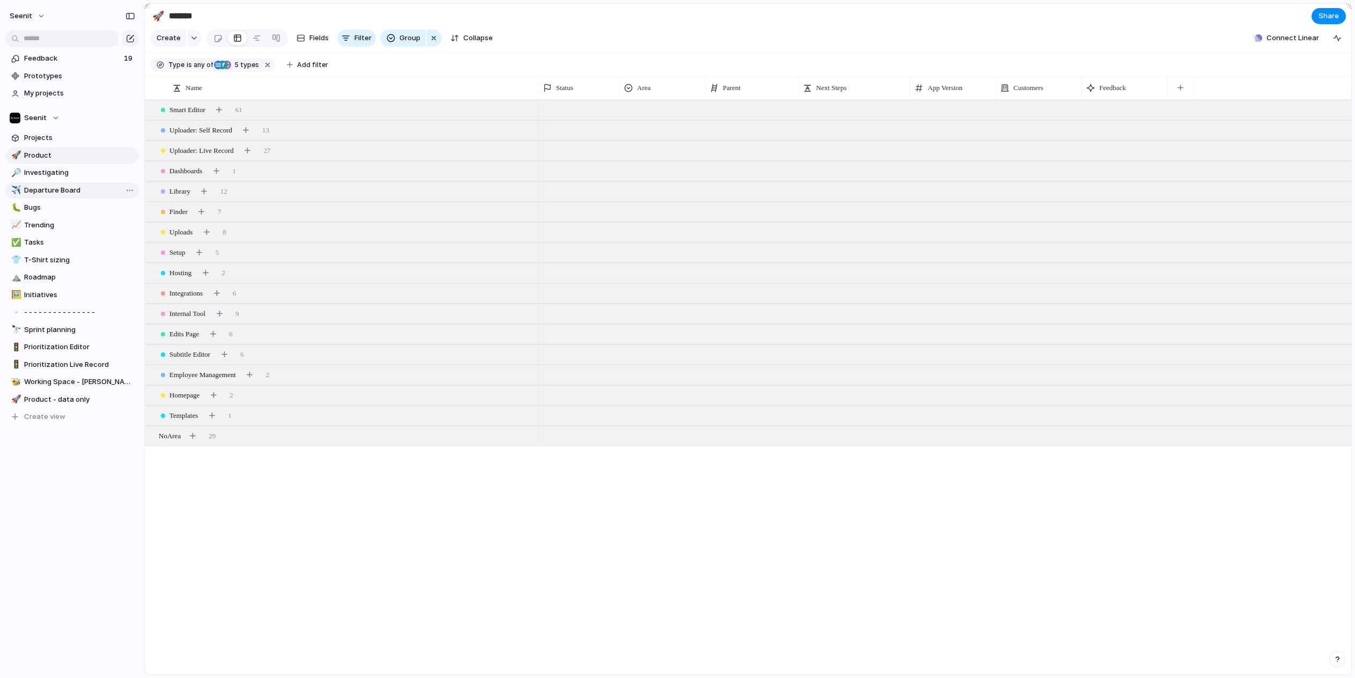 The height and width of the screenshot is (678, 1355). I want to click on span: 2, so click(223, 273).